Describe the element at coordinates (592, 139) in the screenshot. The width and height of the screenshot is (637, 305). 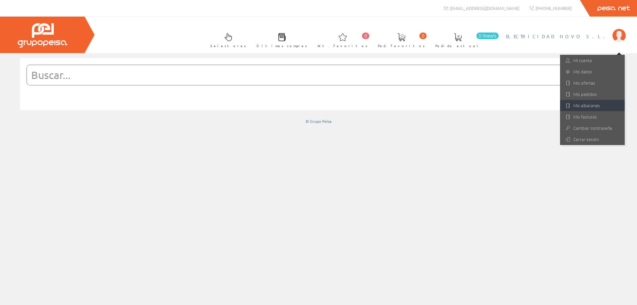
I see `a: Cerrar sesión` at that location.